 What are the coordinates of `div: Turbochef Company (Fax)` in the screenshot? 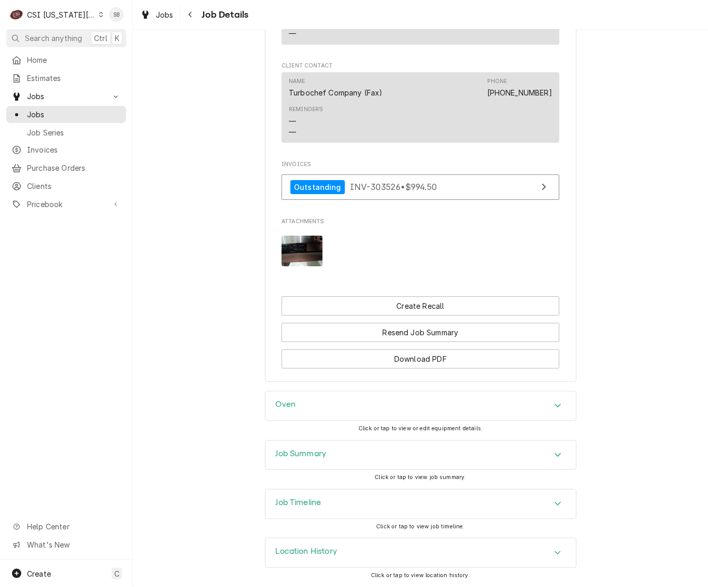 It's located at (335, 92).